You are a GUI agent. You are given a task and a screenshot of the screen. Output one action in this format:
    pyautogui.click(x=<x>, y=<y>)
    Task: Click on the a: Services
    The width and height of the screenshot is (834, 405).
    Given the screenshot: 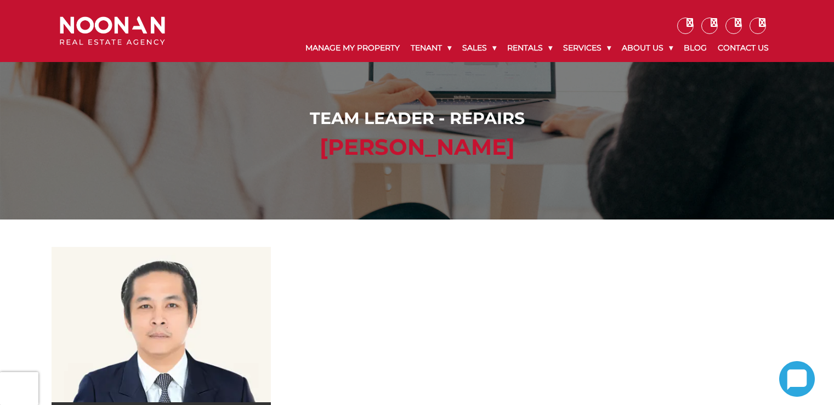 What is the action you would take?
    pyautogui.click(x=587, y=48)
    